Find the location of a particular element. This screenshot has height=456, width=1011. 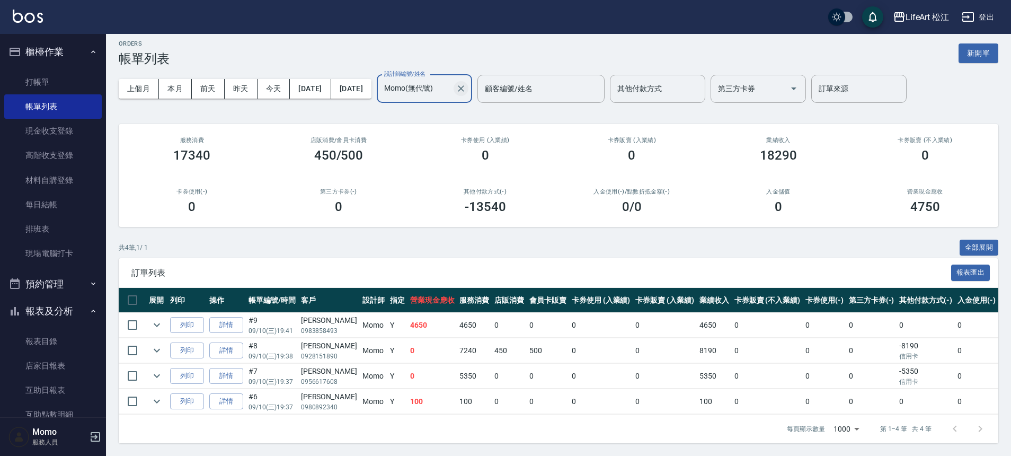

h3: 18290 is located at coordinates (778, 155).